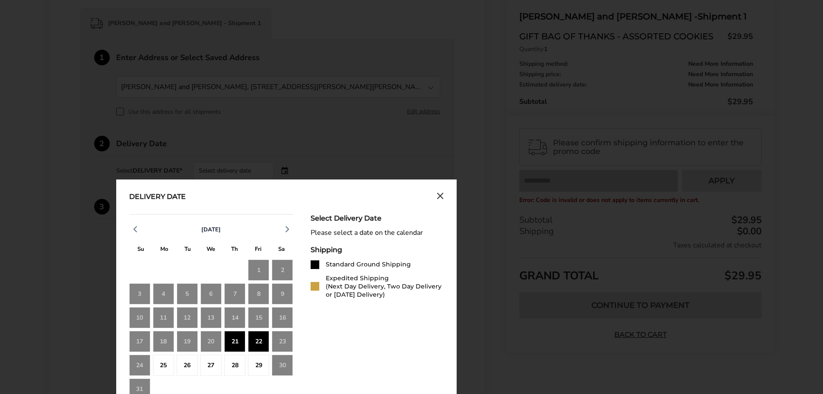  I want to click on div: F, so click(258, 250).